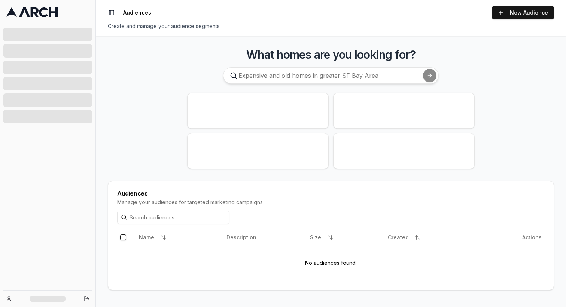 The image size is (566, 307). What do you see at coordinates (331, 55) in the screenshot?
I see `h3: What homes are you looking for?` at bounding box center [331, 55].